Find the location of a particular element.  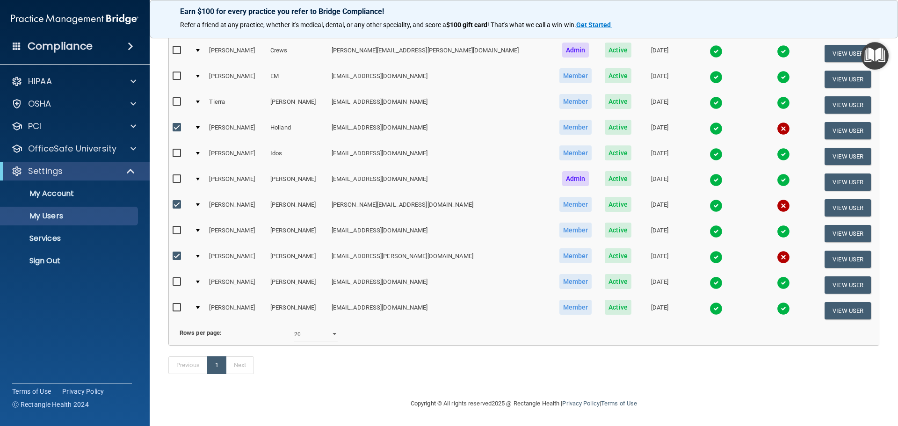

span: Refer a friend at any practice, whether it's medical, dental, or any other speciality, and score a is located at coordinates (313, 25).